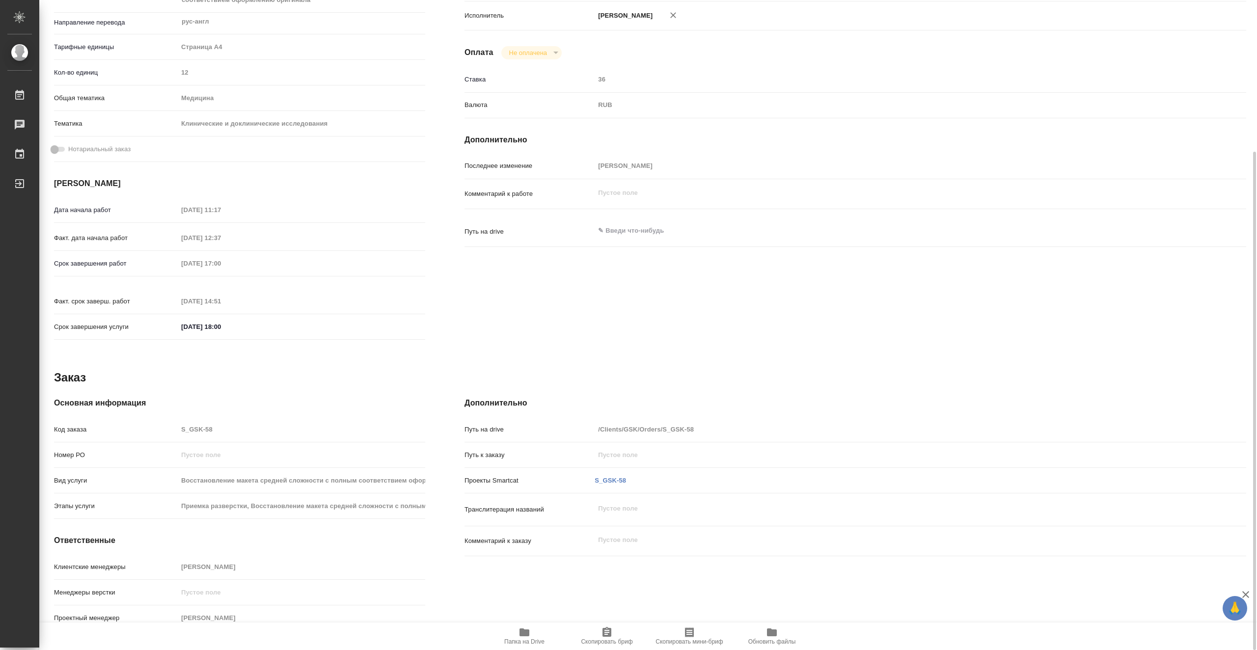 The image size is (1257, 650). What do you see at coordinates (116, 455) in the screenshot?
I see `p: Номер РО` at bounding box center [116, 455].